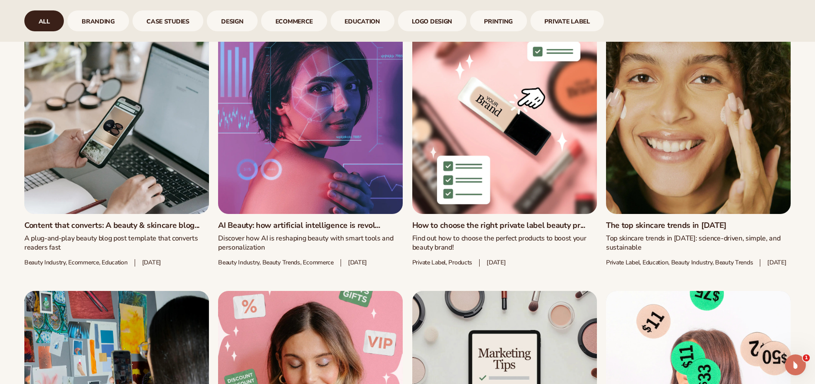 The width and height of the screenshot is (815, 384). I want to click on span: Private Label, Education, Beauty Industry, Beauty Trends, so click(680, 262).